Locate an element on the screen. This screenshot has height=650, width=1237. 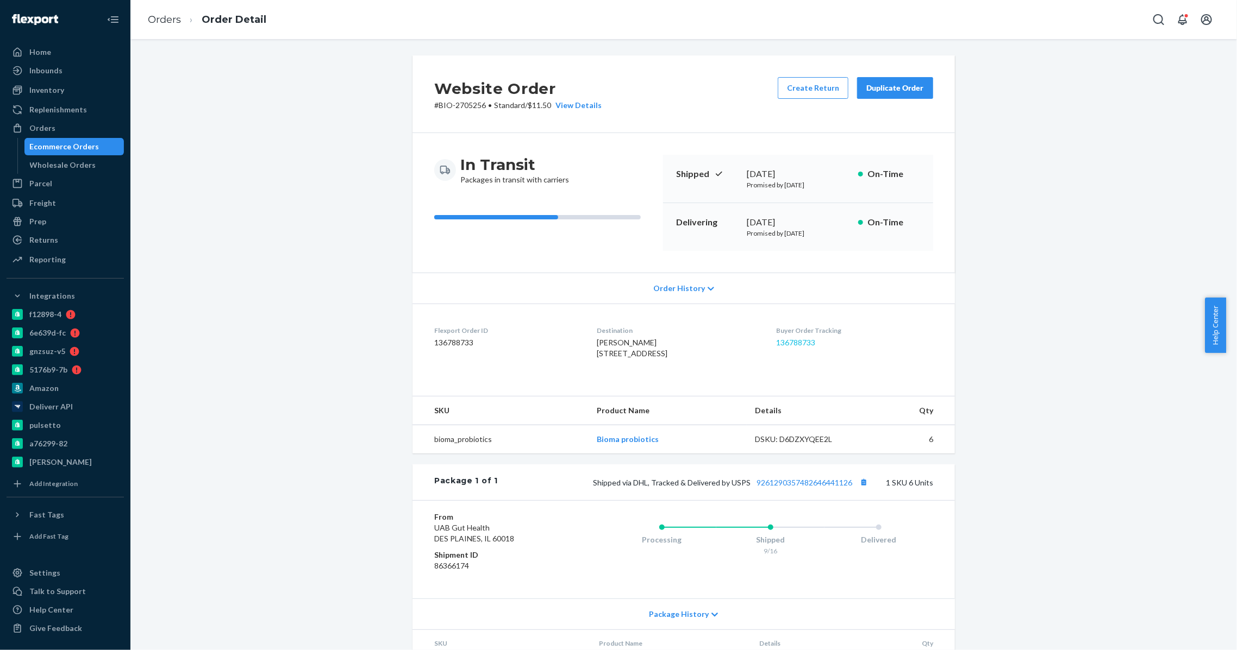
button: Integrations is located at coordinates (65, 296).